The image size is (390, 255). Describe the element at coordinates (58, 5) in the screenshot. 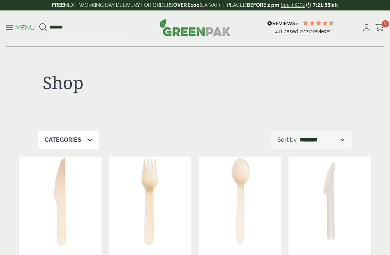

I see `strong: FREE` at that location.